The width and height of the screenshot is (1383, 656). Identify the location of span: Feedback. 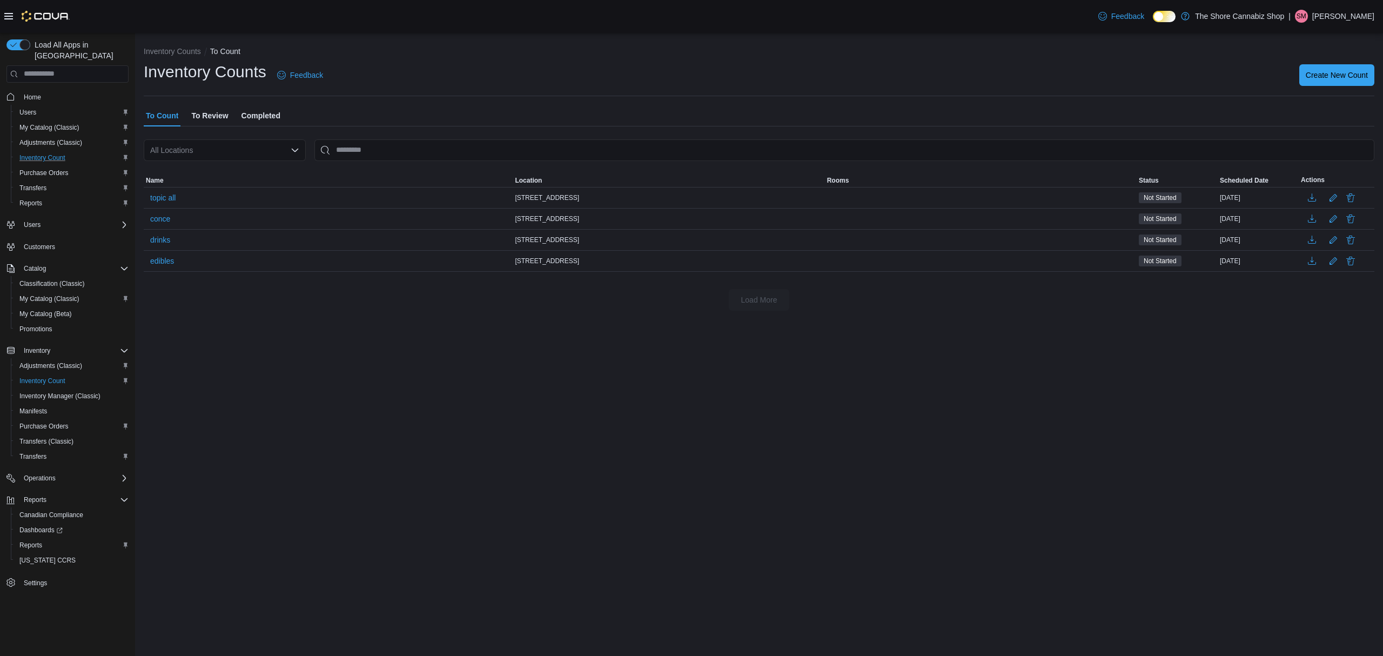
(1128, 16).